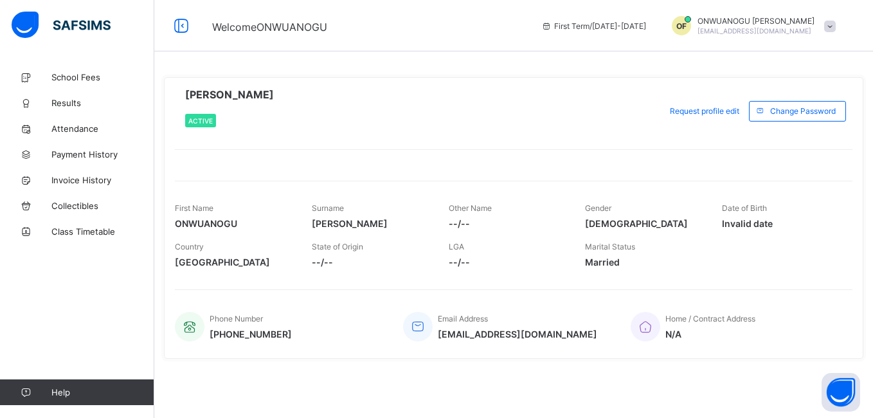 The image size is (873, 418). I want to click on span: Change Password, so click(803, 111).